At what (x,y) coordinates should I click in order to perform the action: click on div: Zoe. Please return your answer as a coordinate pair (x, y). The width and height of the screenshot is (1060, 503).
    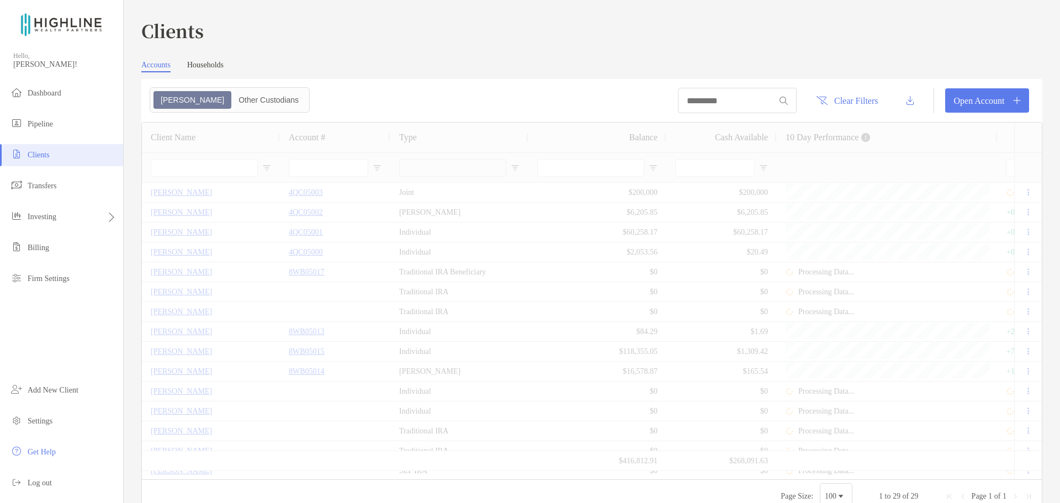
    Looking at the image, I should click on (192, 100).